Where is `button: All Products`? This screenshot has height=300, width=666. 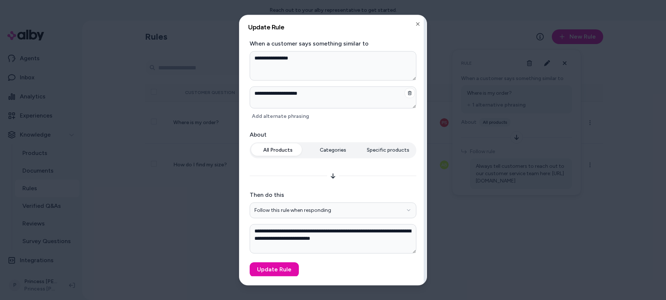
button: All Products is located at coordinates (278, 150).